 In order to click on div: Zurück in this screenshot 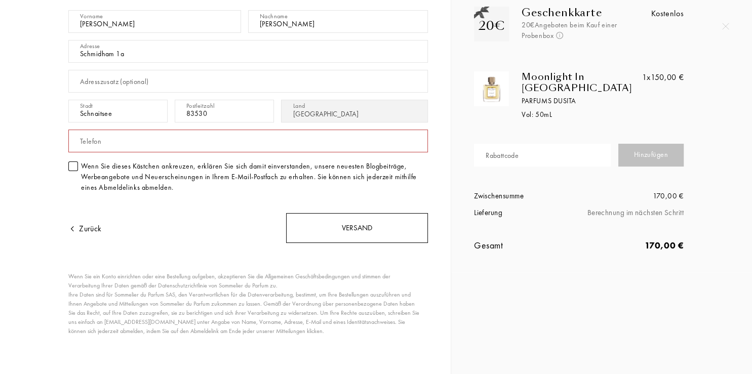, I will do `click(85, 229)`.